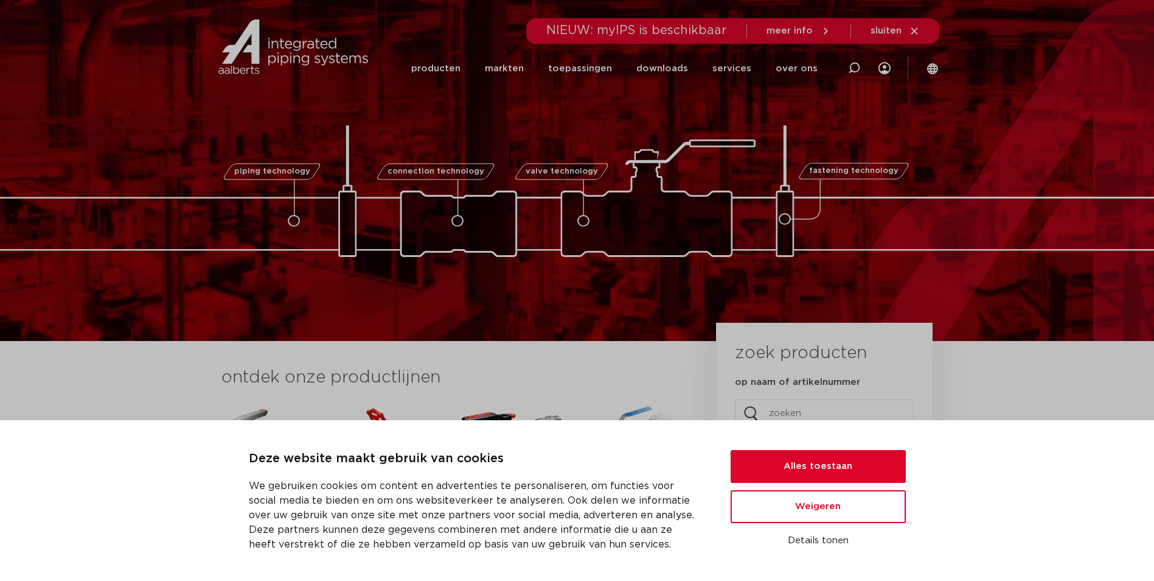  I want to click on div: my IPS, so click(885, 68).